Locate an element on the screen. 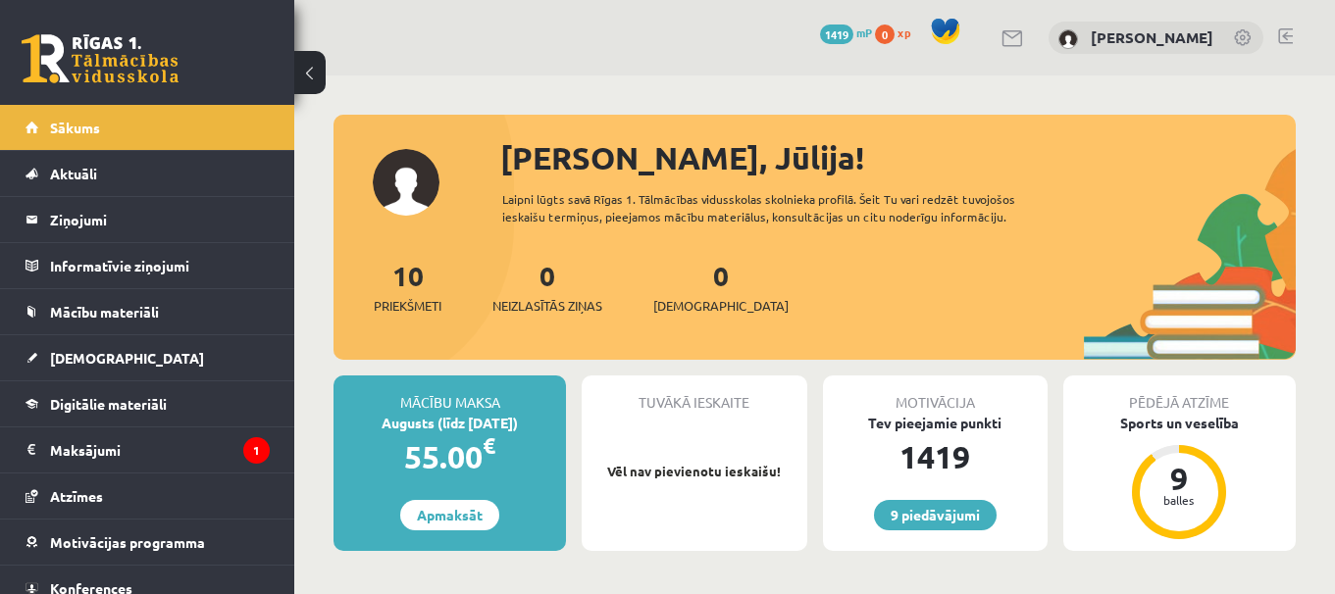  a: Informatīvie ziņojumi is located at coordinates (147, 266).